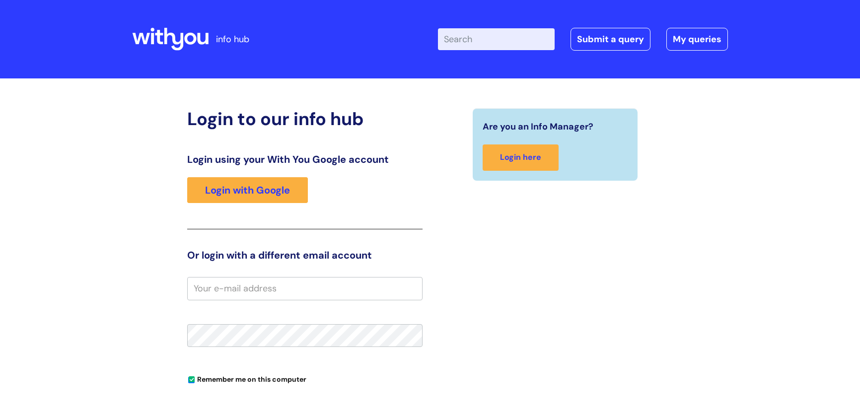  I want to click on input: Remember me on this computer, so click(191, 380).